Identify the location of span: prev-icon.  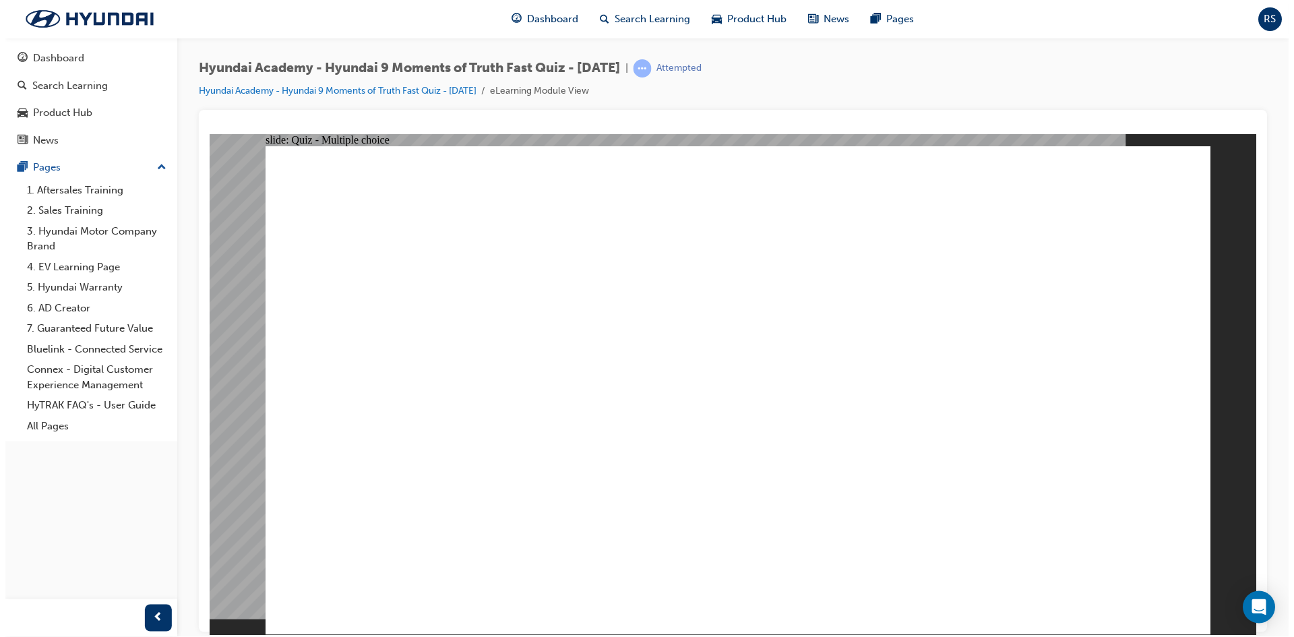
(153, 618).